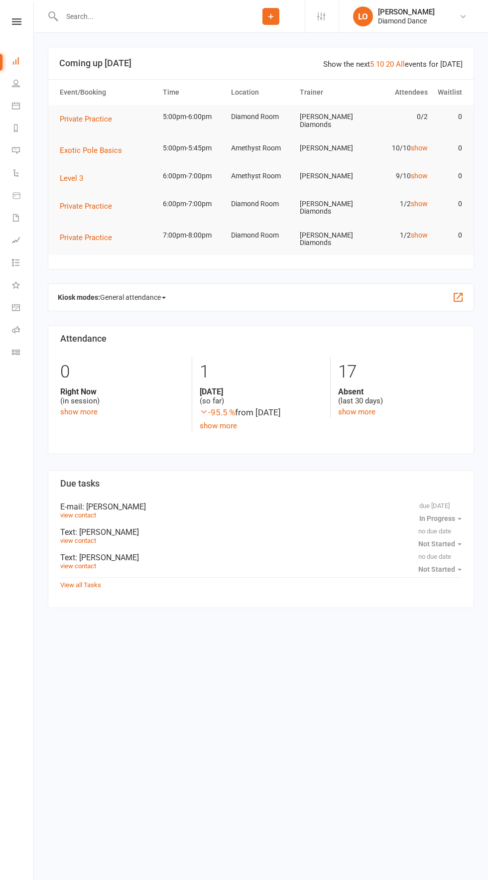  What do you see at coordinates (23, 331) in the screenshot?
I see `a: Roll call kiosk mode` at bounding box center [23, 331].